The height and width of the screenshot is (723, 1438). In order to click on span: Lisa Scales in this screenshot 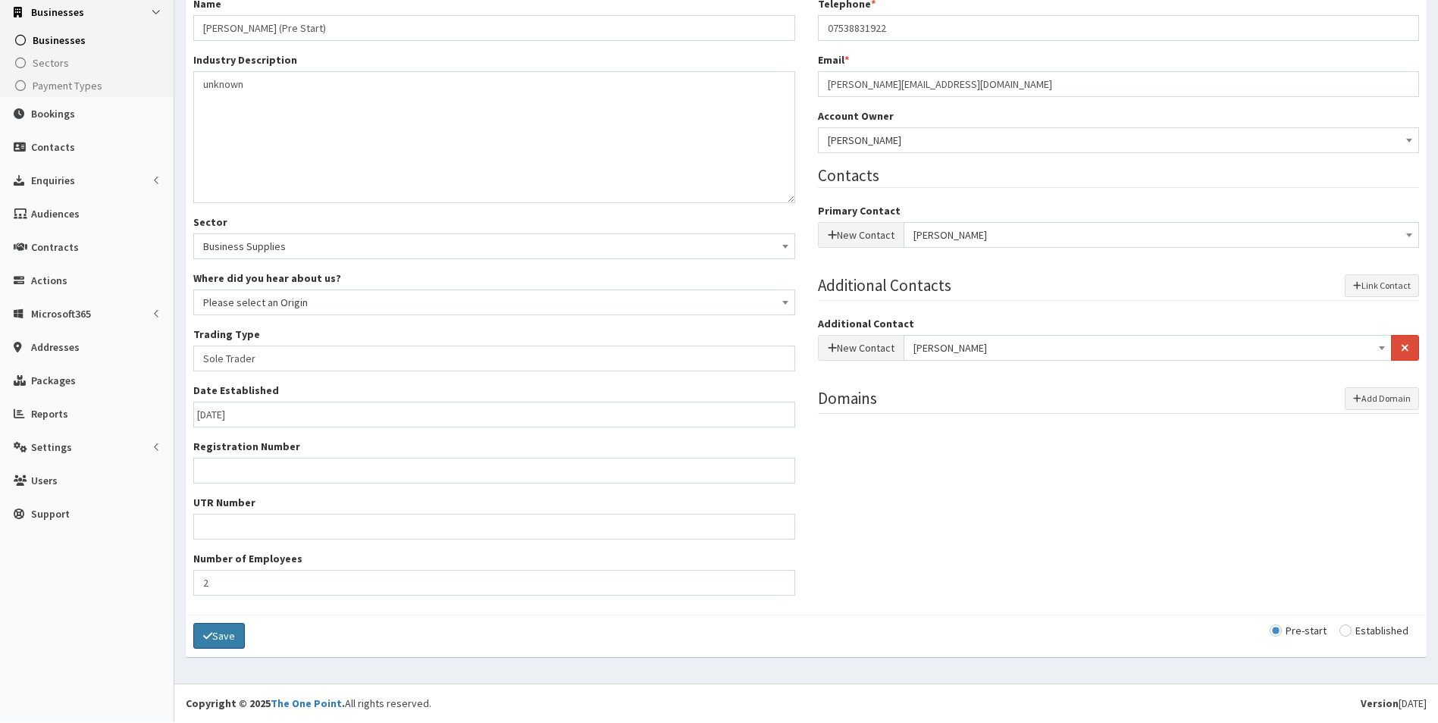, I will do `click(1161, 235)`.